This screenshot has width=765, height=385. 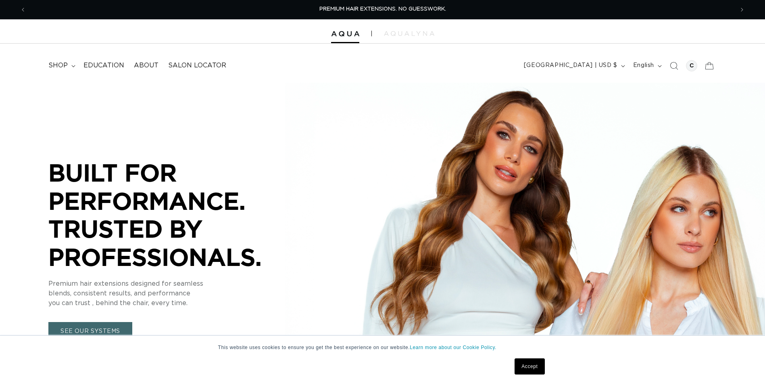 What do you see at coordinates (104, 65) in the screenshot?
I see `a: Education` at bounding box center [104, 65].